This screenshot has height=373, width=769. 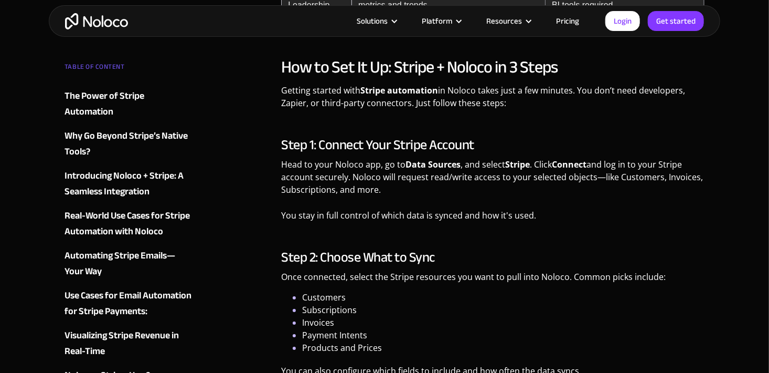 What do you see at coordinates (128, 104) in the screenshot?
I see `div: The Power of Stripe Automation` at bounding box center [128, 104].